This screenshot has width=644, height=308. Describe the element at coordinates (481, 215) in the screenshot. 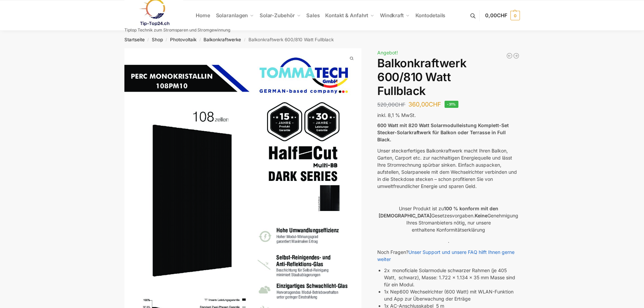

I see `strong: Keine` at that location.